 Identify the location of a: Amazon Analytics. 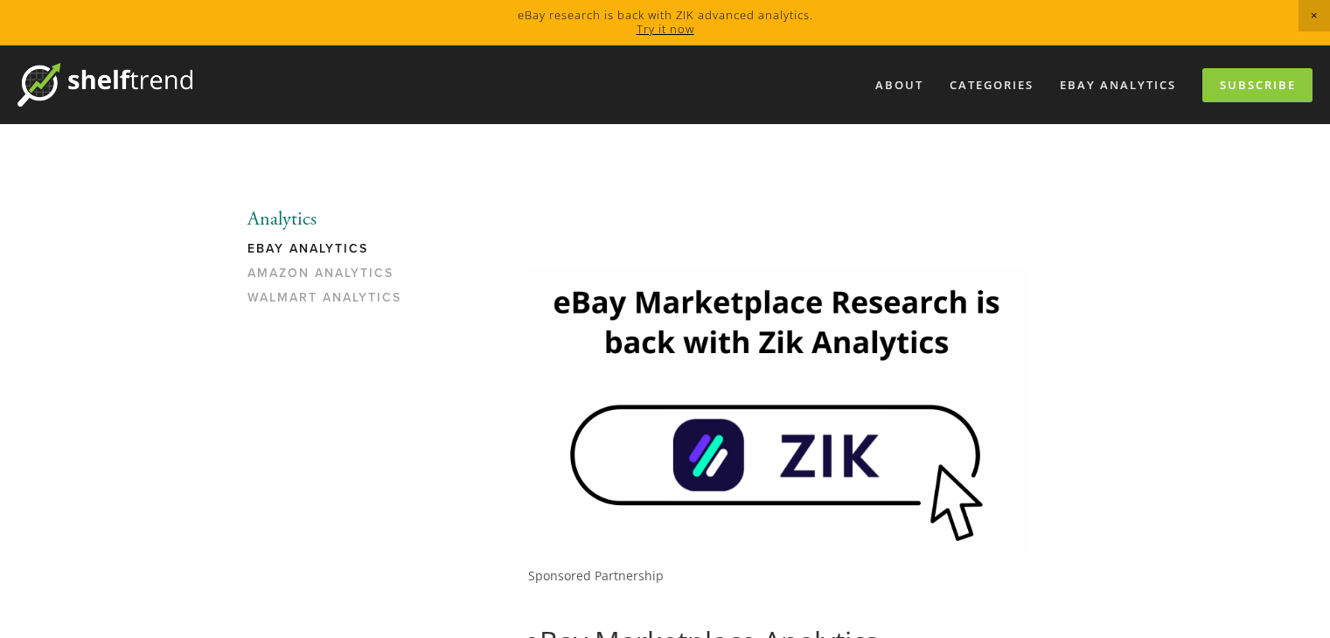
(330, 278).